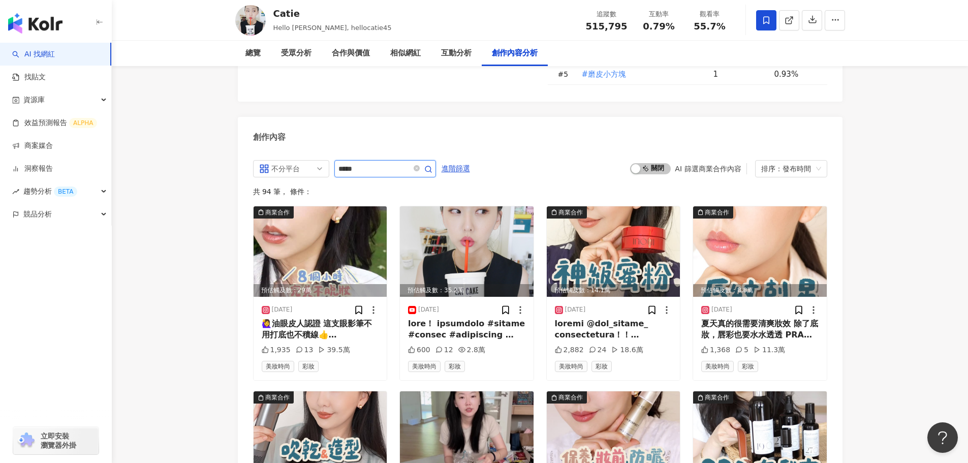  Describe the element at coordinates (332, 13) in the screenshot. I see `div: Catie` at that location.